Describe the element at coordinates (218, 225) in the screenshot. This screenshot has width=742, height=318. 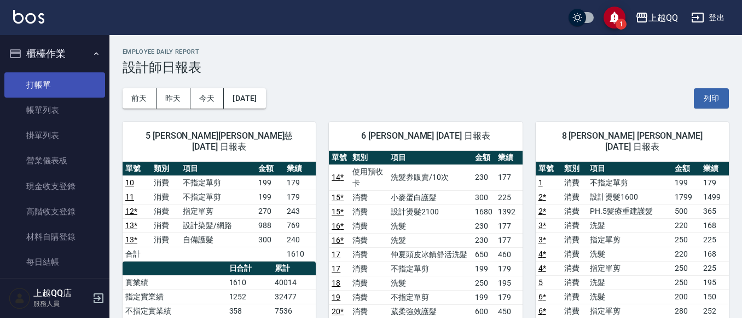
I see `td: 設計染髮/網路` at that location.